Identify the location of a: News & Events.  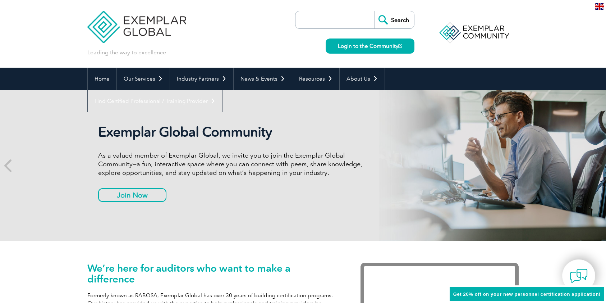
(263, 79).